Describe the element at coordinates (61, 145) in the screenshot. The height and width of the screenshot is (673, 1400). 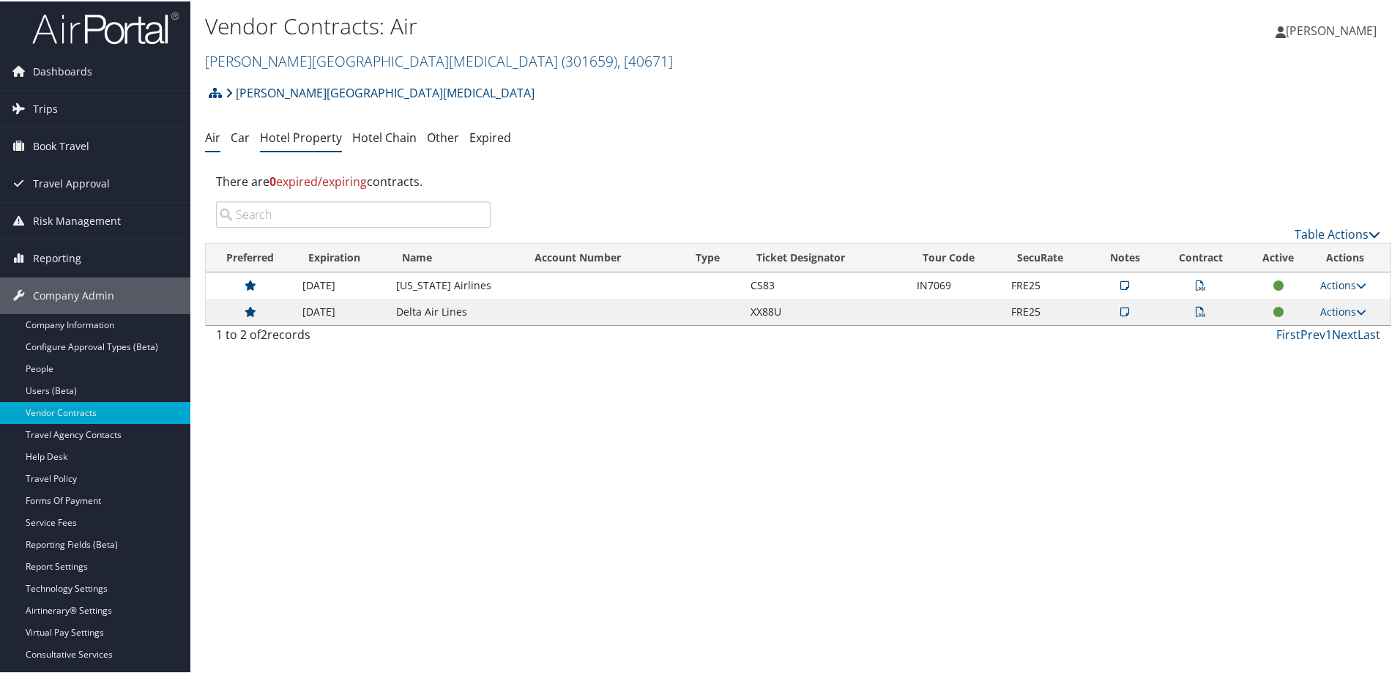
I see `span: Book Travel` at that location.